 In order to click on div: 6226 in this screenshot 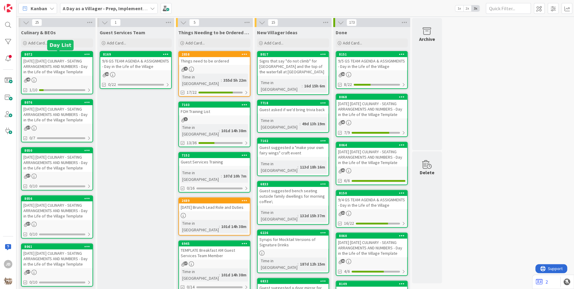, I will do `click(293, 233)`.